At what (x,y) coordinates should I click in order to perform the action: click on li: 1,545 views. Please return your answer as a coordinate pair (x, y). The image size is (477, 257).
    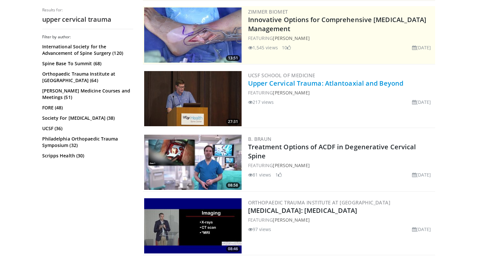
    Looking at the image, I should click on (263, 47).